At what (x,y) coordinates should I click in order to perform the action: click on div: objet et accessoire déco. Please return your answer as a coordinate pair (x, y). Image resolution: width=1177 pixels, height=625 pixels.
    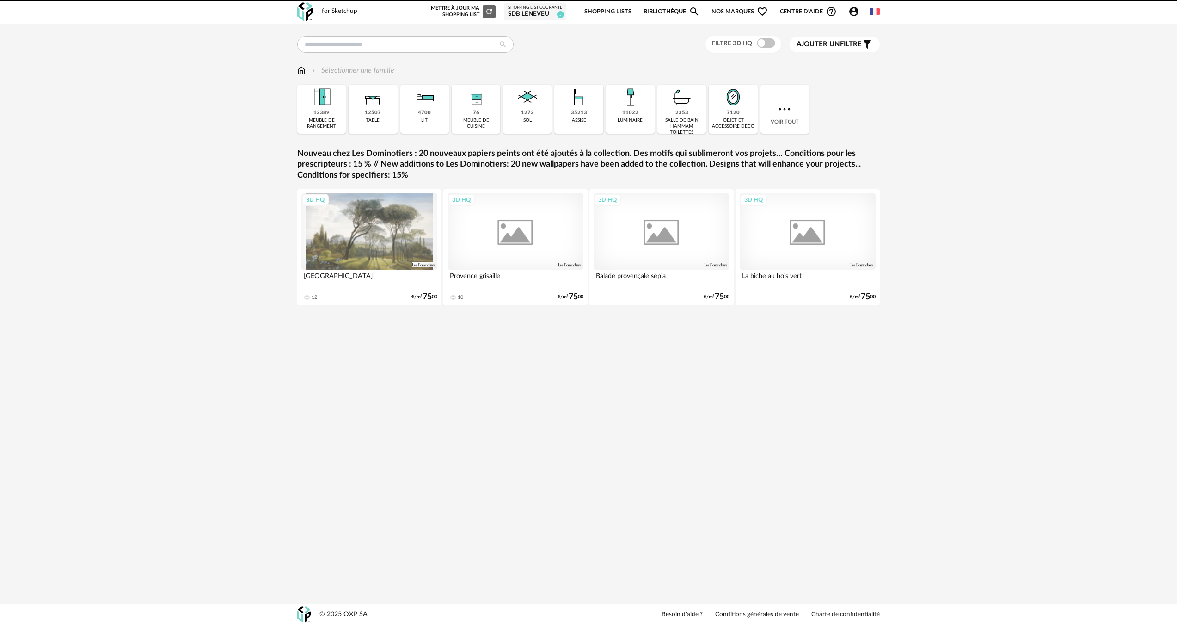
    Looking at the image, I should click on (733, 123).